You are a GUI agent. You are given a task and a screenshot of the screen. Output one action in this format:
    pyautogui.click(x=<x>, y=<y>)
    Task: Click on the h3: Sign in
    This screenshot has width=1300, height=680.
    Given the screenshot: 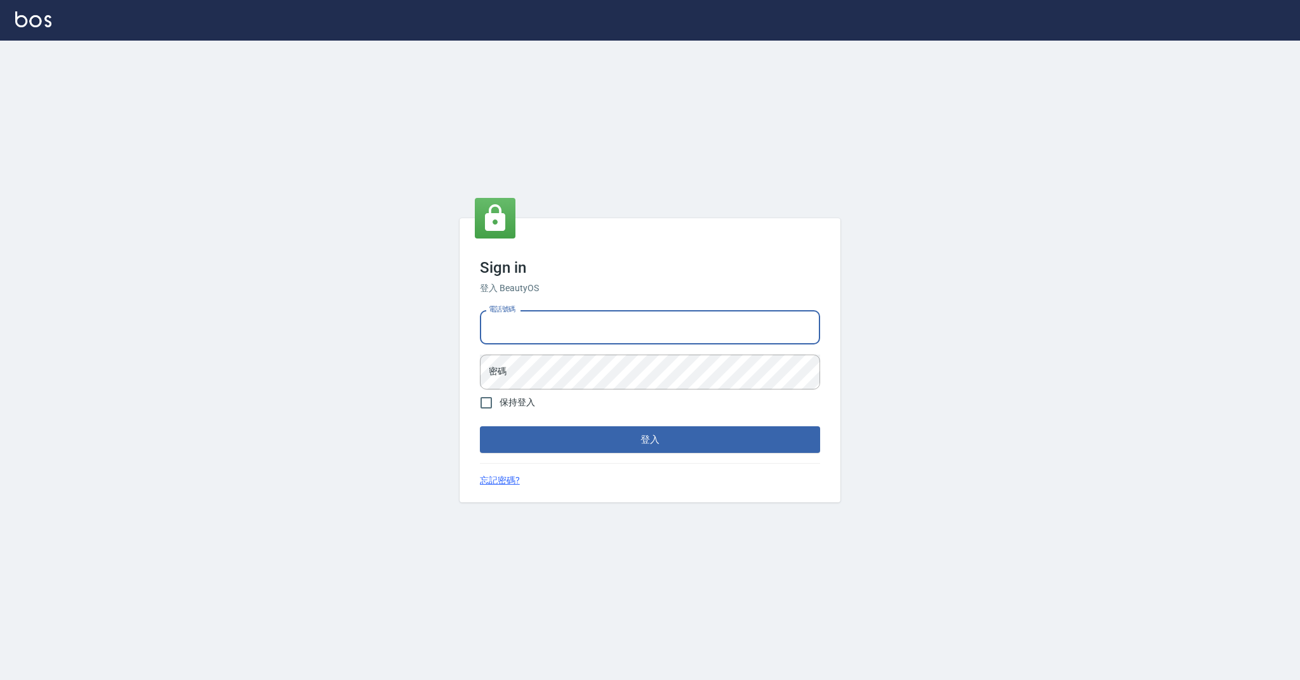 What is the action you would take?
    pyautogui.click(x=650, y=268)
    